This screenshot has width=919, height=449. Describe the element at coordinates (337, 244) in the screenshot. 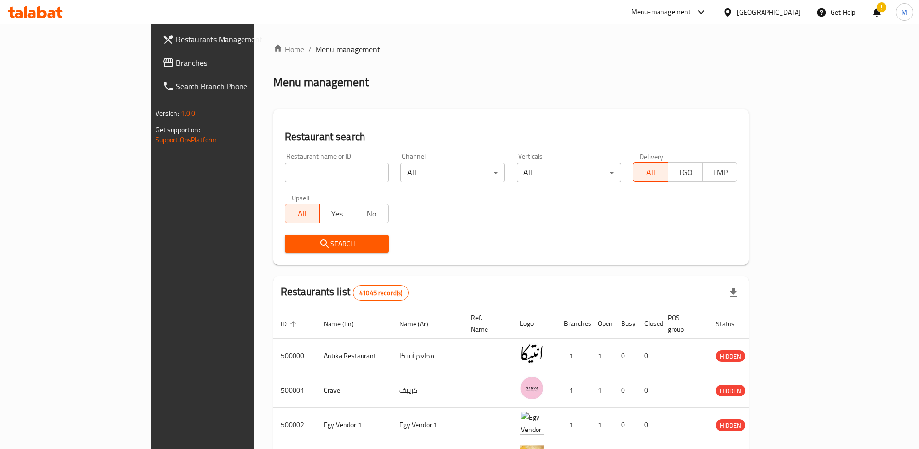

I see `button: Search` at that location.